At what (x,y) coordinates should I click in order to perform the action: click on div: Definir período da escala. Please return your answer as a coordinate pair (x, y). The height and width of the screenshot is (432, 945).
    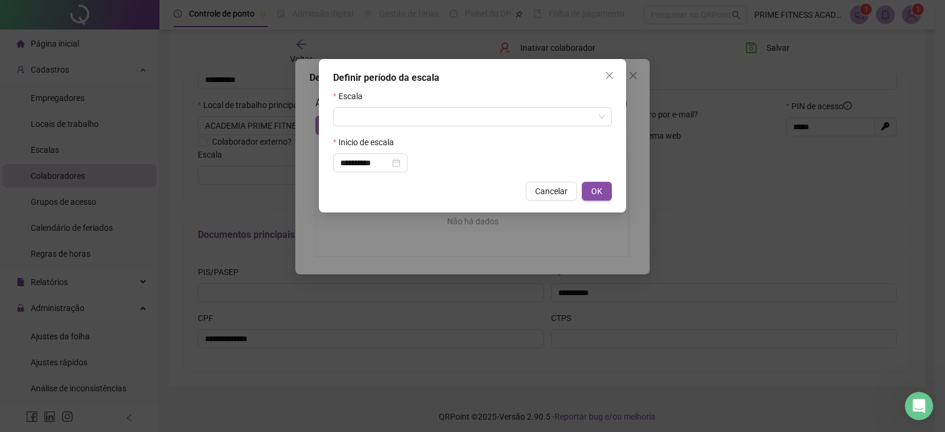
    Looking at the image, I should click on (473, 78).